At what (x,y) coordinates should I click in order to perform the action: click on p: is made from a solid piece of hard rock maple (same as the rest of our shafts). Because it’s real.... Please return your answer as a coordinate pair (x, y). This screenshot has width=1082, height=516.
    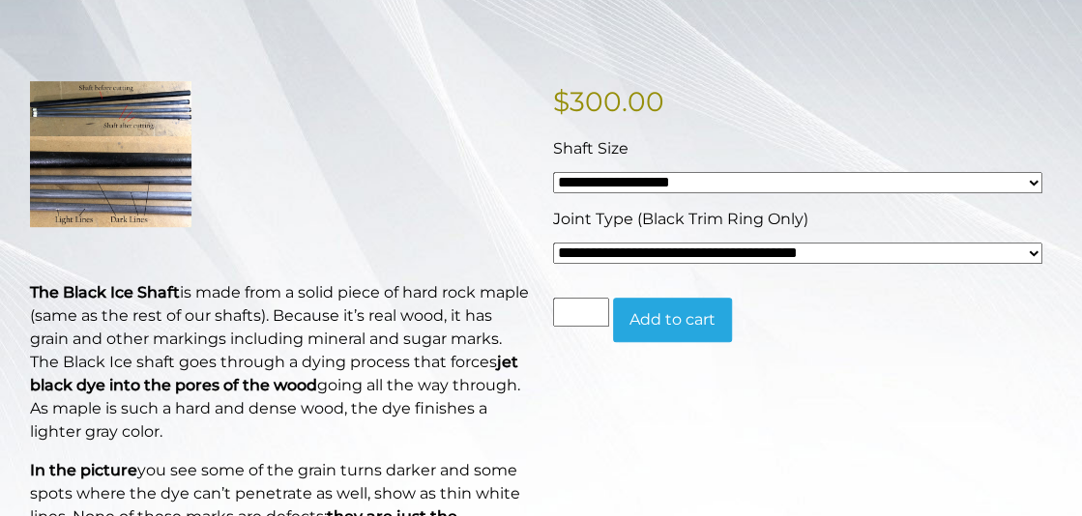
    Looking at the image, I should click on (279, 363).